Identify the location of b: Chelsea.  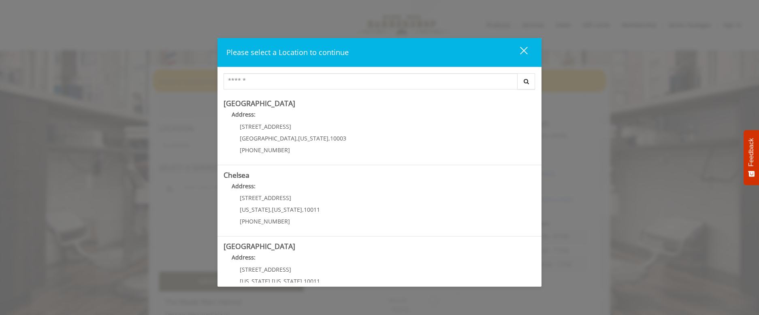
(237, 175).